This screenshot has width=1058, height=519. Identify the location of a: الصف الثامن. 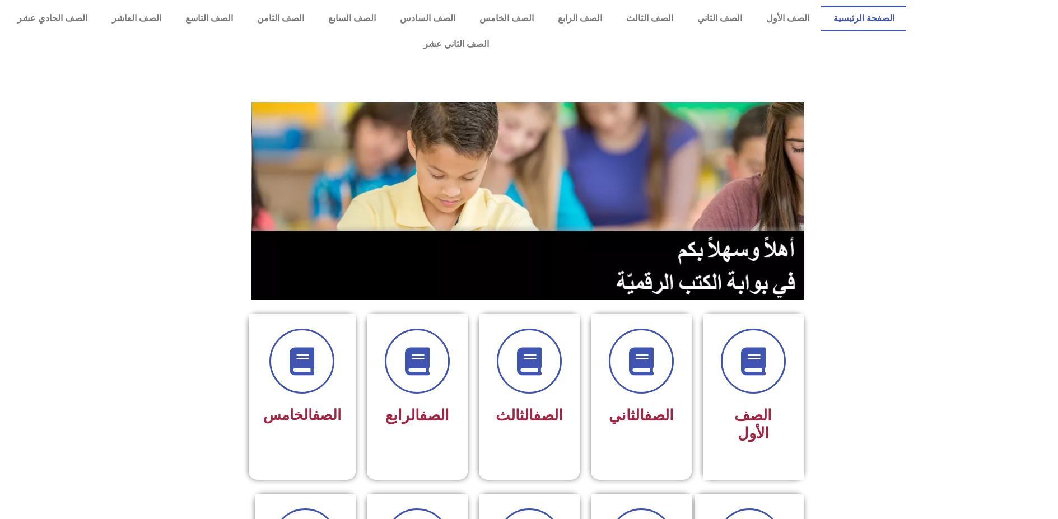
(280, 18).